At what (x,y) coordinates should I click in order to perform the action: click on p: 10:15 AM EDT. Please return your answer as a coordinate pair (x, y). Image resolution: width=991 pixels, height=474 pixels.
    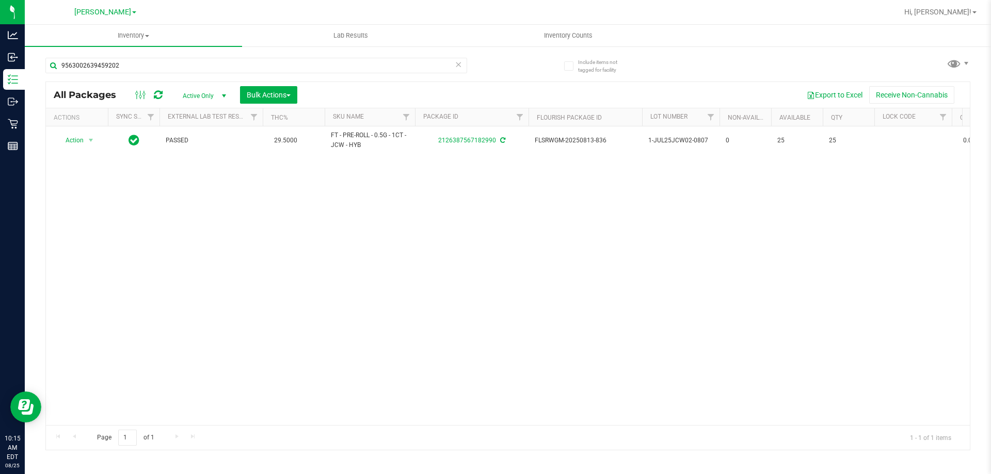
    Looking at the image, I should click on (12, 448).